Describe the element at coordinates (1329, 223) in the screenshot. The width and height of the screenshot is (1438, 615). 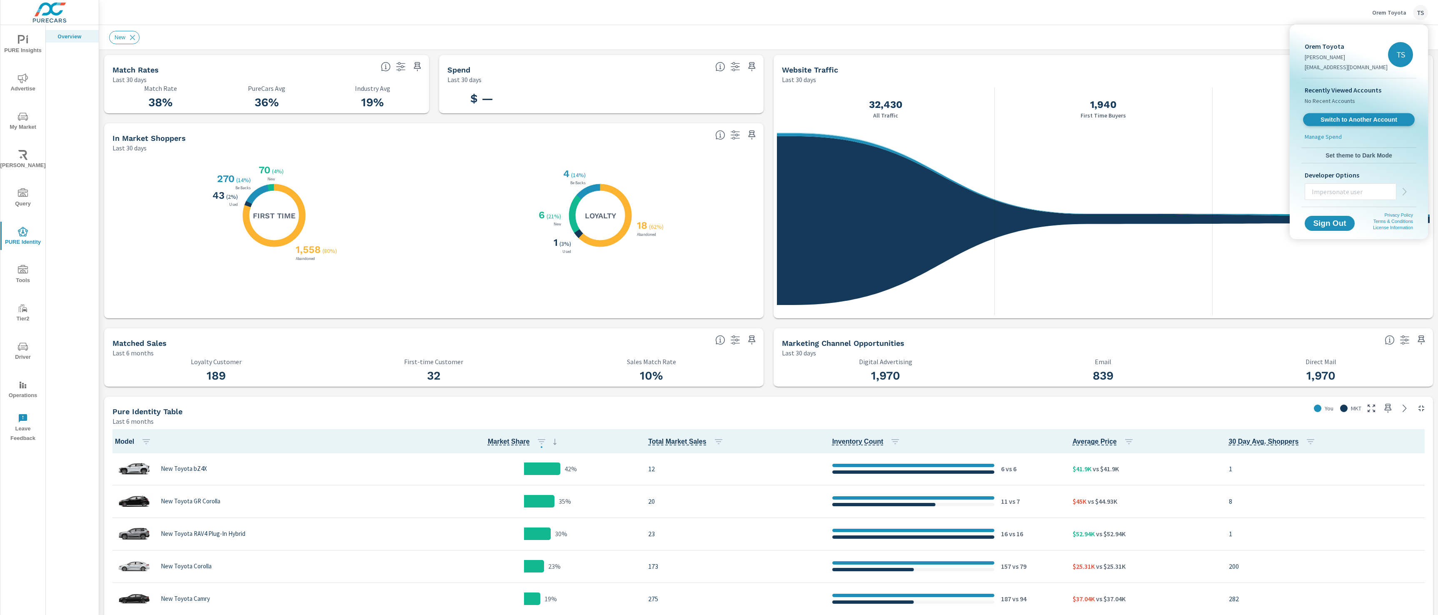
I see `button: Sign Out` at that location.